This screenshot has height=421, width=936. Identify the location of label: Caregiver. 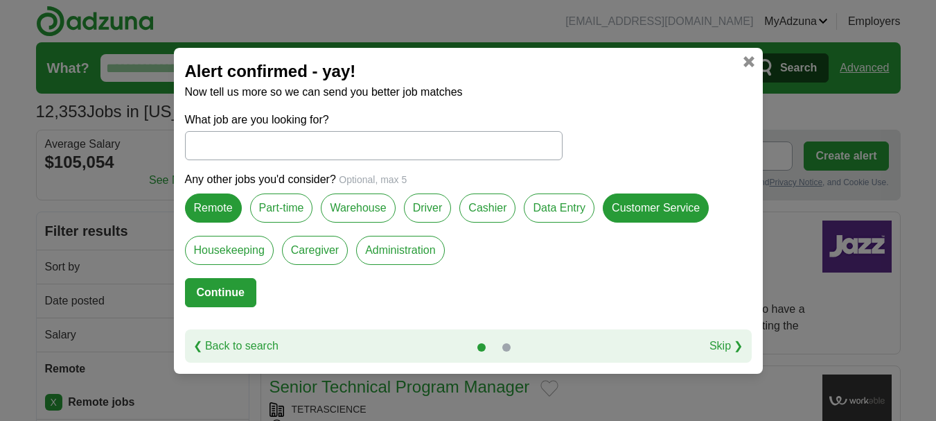
(315, 250).